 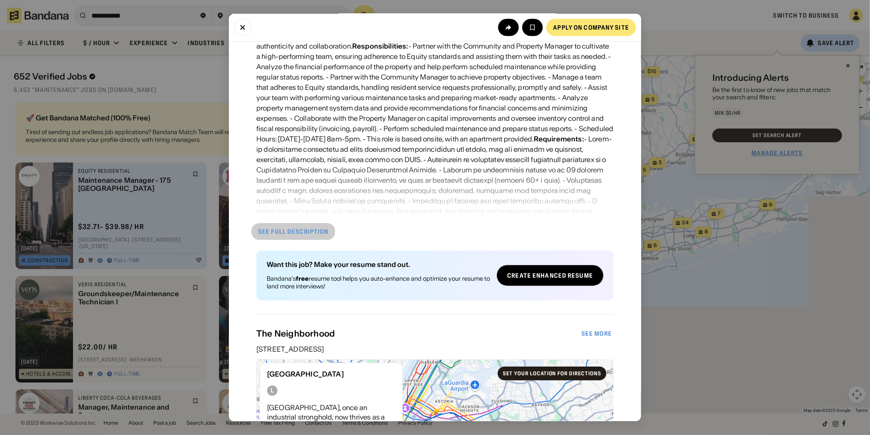 I want to click on b: free, so click(x=302, y=278).